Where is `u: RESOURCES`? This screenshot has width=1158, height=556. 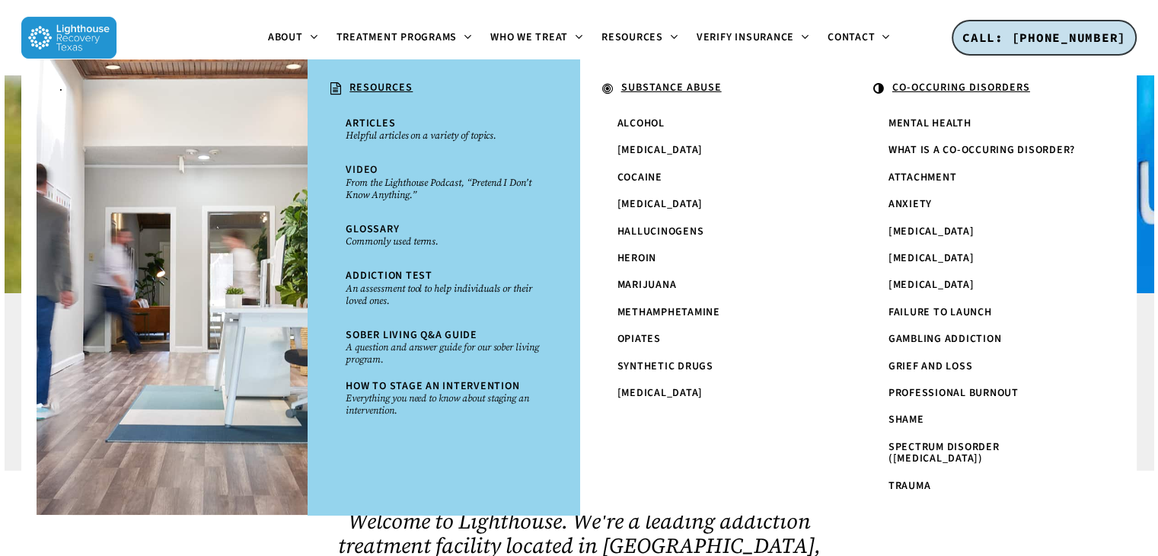 u: RESOURCES is located at coordinates (381, 88).